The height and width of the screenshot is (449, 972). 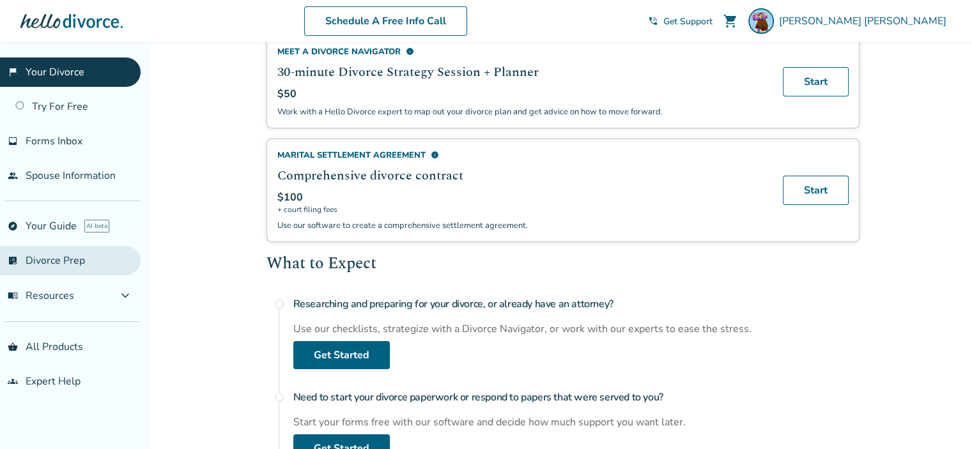 What do you see at coordinates (653, 21) in the screenshot?
I see `span: phone_in_talk` at bounding box center [653, 21].